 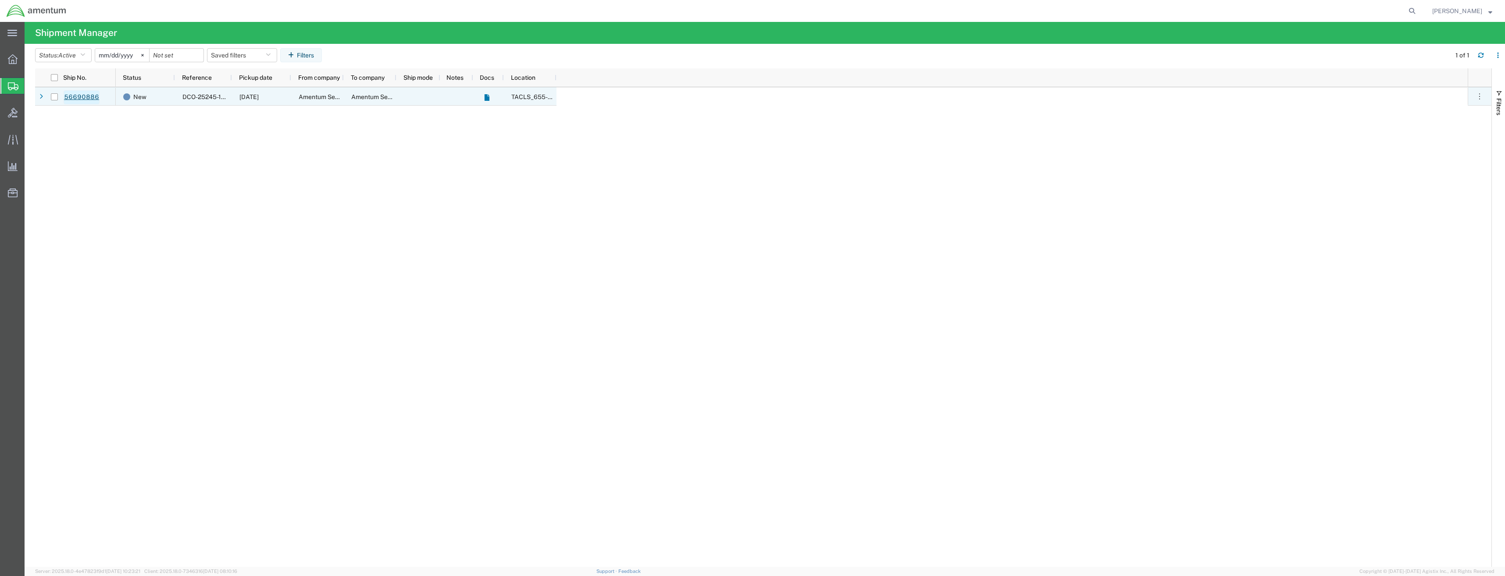 I want to click on span: Pickup date, so click(x=256, y=78).